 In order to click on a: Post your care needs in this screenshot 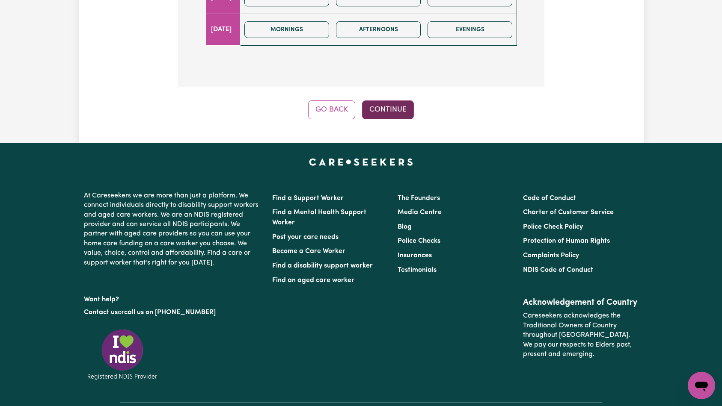, I will do `click(305, 237)`.